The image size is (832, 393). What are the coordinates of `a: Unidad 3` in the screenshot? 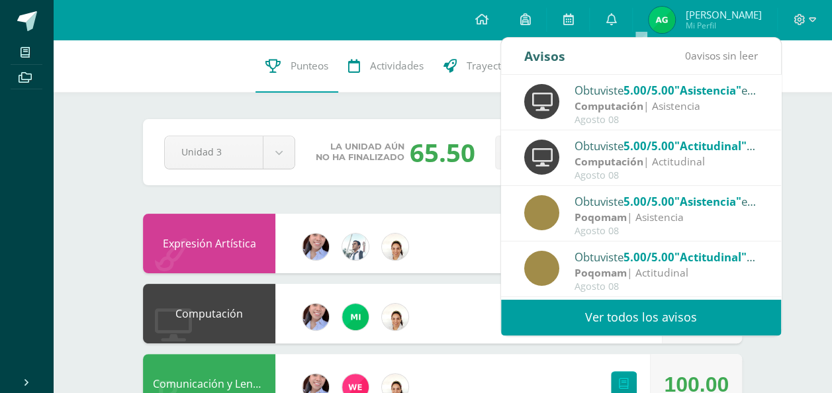 It's located at (230, 152).